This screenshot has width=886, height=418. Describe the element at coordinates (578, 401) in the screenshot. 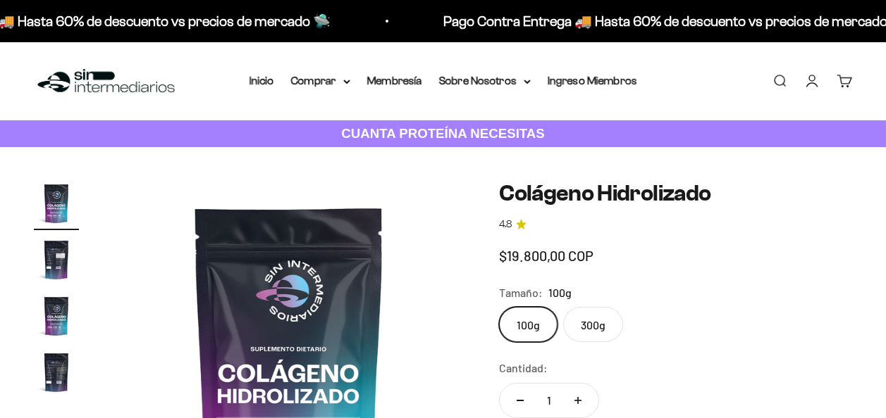

I see `button: Aumentar cantidad` at that location.